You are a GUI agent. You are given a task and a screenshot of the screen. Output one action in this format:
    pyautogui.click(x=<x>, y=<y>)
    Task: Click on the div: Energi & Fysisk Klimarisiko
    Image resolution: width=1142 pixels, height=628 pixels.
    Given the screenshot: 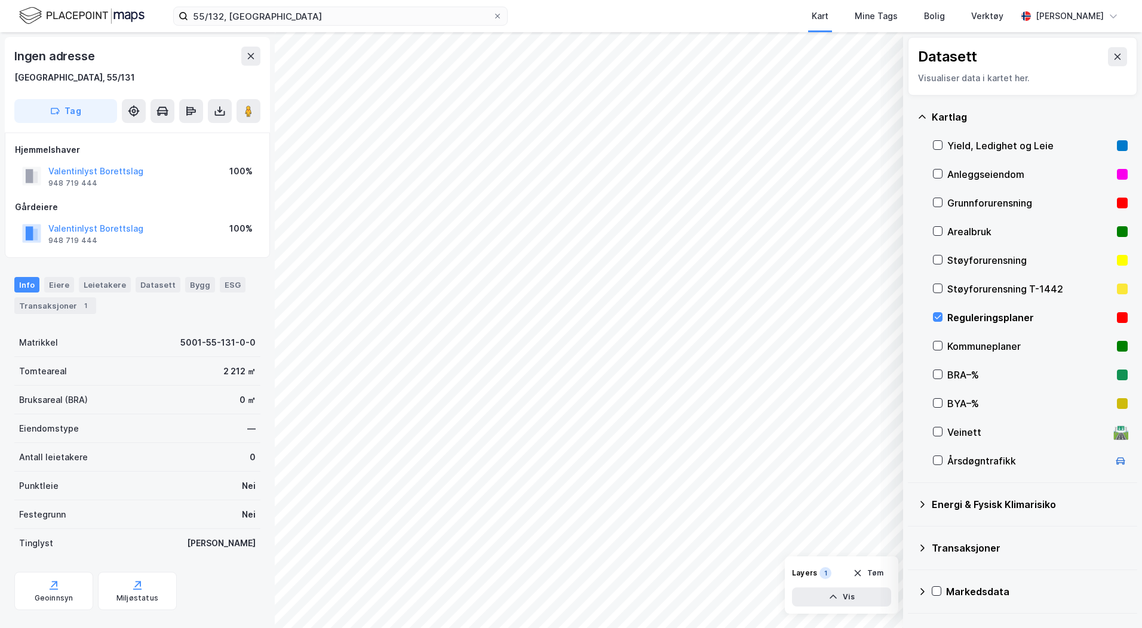 What is the action you would take?
    pyautogui.click(x=1030, y=505)
    